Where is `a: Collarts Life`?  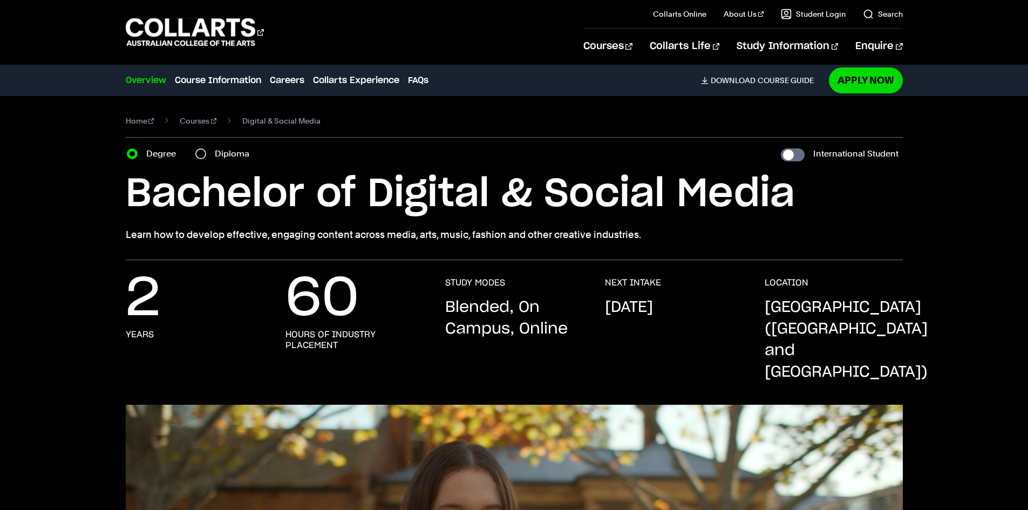 a: Collarts Life is located at coordinates (684, 46).